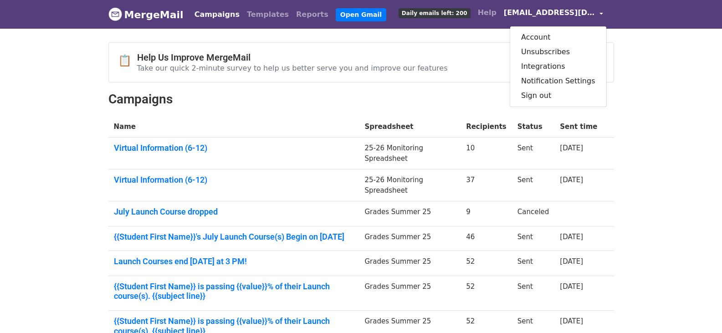  I want to click on h4: Help Us Improve MergeMail, so click(292, 57).